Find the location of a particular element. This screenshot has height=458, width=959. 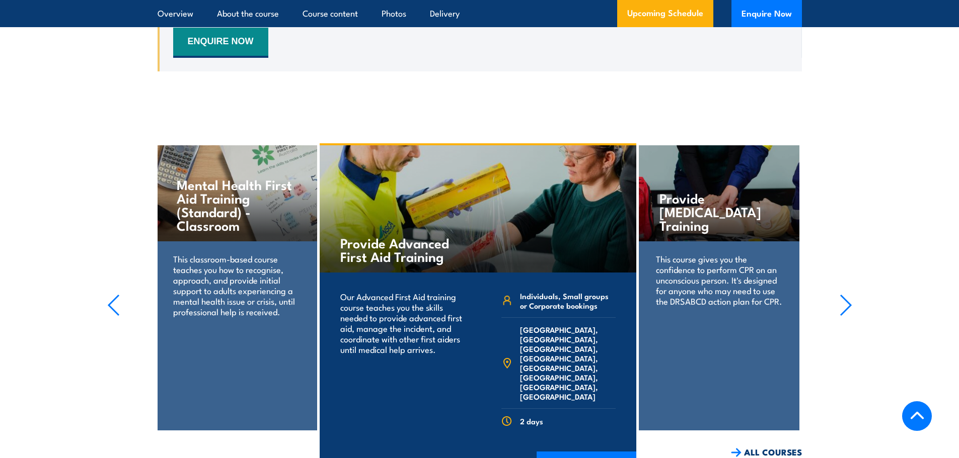

h4: Mental Health First Aid Training (Standard) - Classroom is located at coordinates (236, 205).